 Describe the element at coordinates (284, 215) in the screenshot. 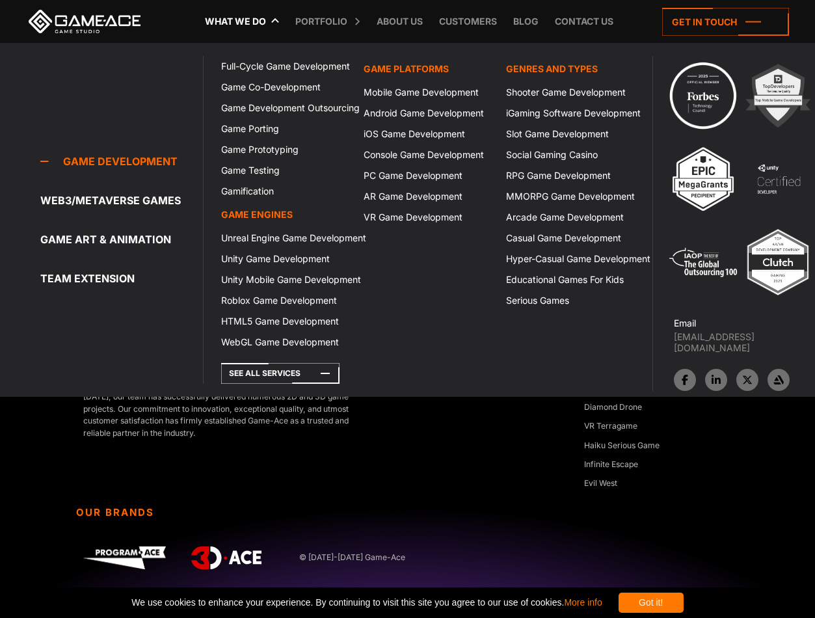

I see `a: Game Engines` at that location.